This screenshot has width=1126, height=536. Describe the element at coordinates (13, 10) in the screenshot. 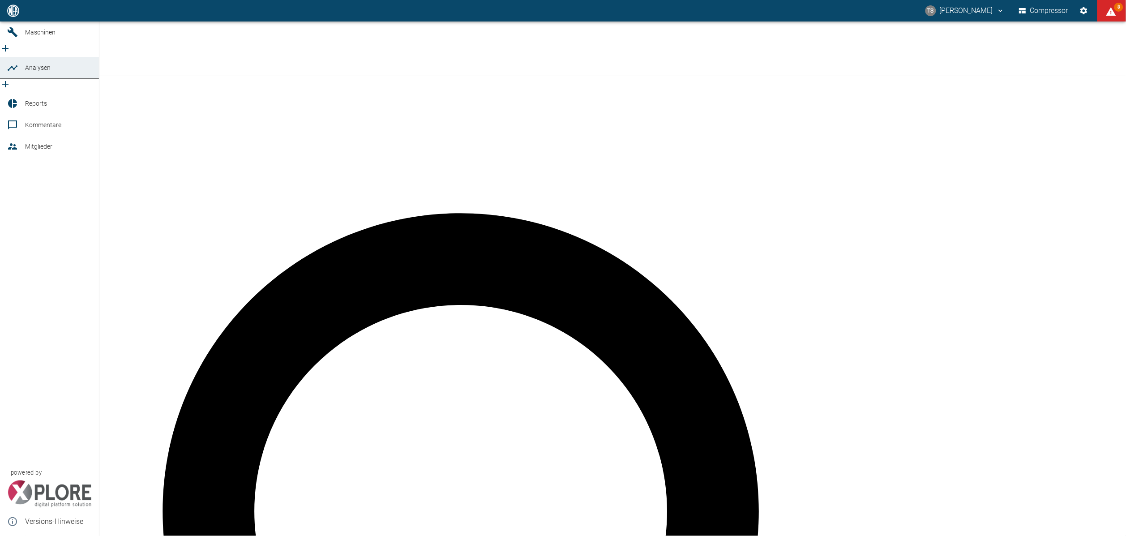

I see `img: logo` at that location.